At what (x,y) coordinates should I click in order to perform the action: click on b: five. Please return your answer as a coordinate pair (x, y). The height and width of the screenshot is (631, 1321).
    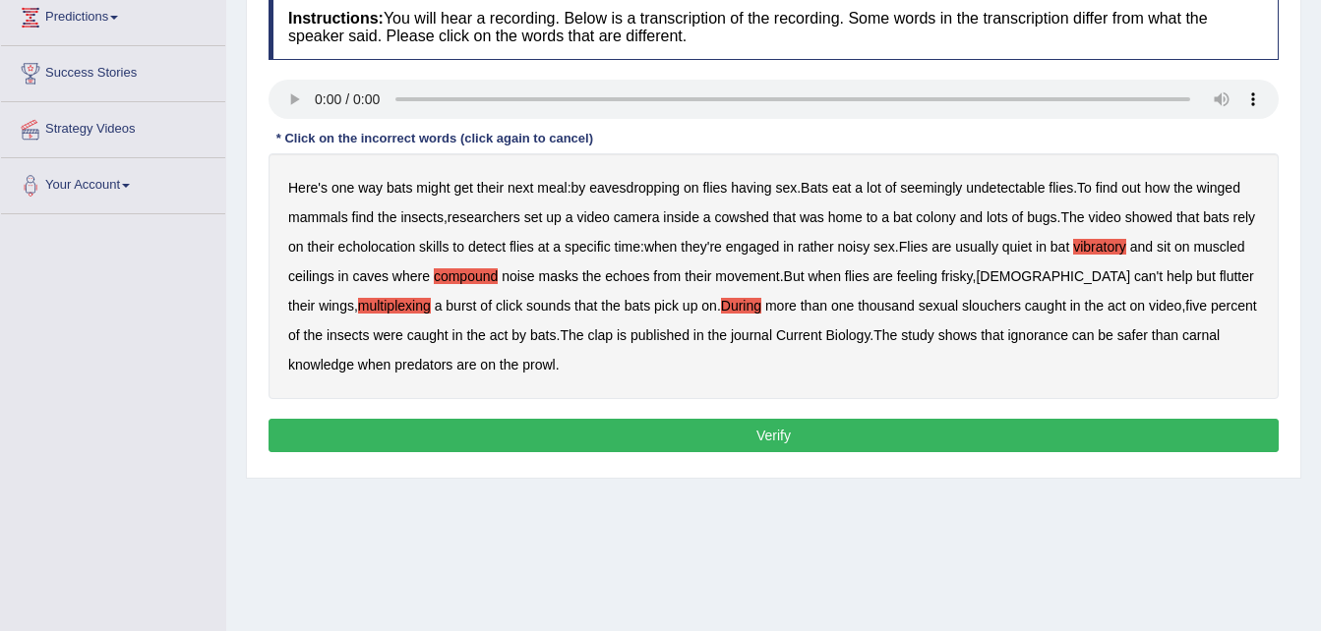
    Looking at the image, I should click on (1196, 306).